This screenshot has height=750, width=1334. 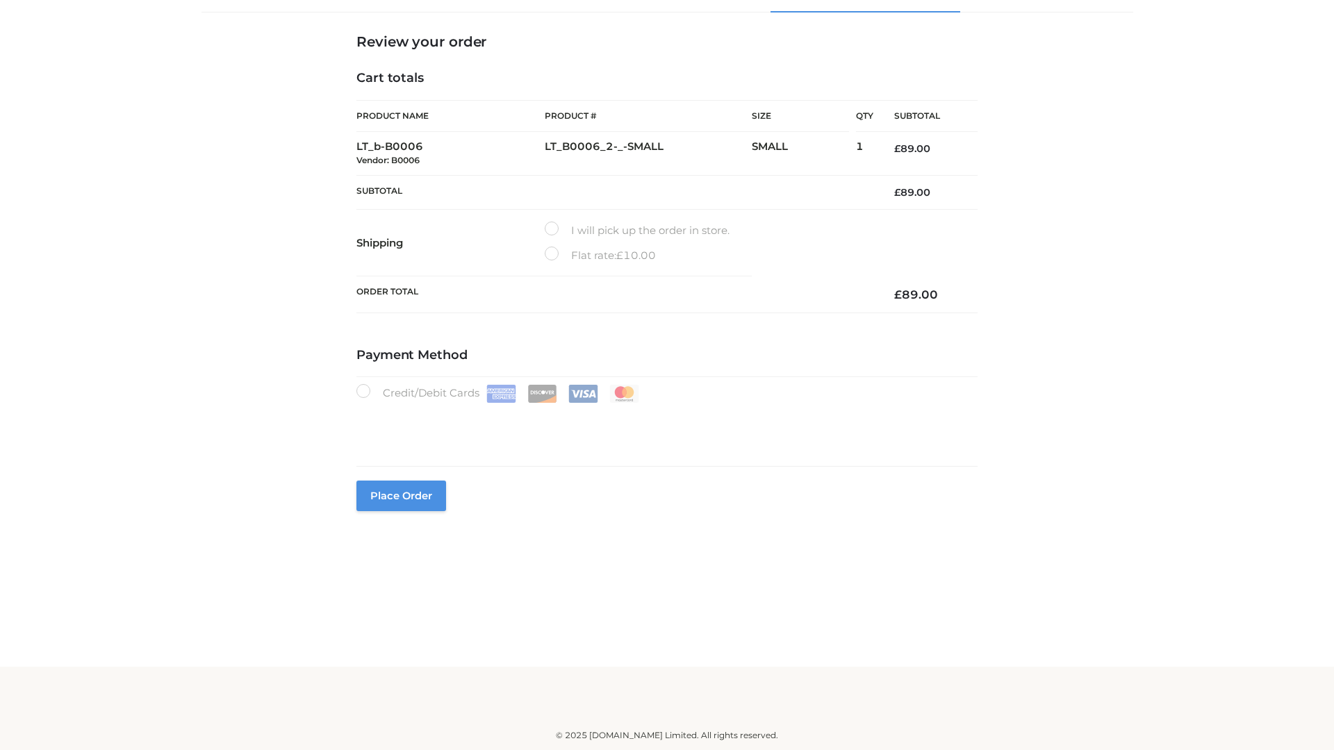 What do you see at coordinates (498, 393) in the screenshot?
I see `label: Credit/Debit Cards` at bounding box center [498, 393].